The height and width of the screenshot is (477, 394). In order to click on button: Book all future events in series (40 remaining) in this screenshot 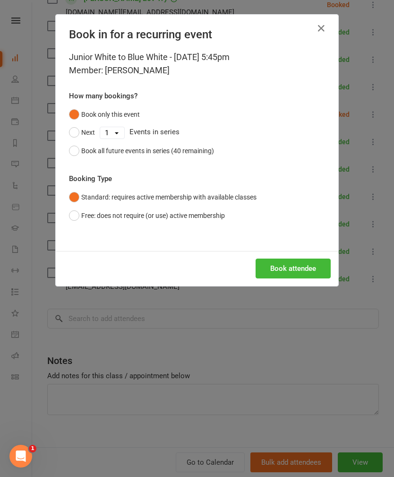, I will do `click(141, 151)`.